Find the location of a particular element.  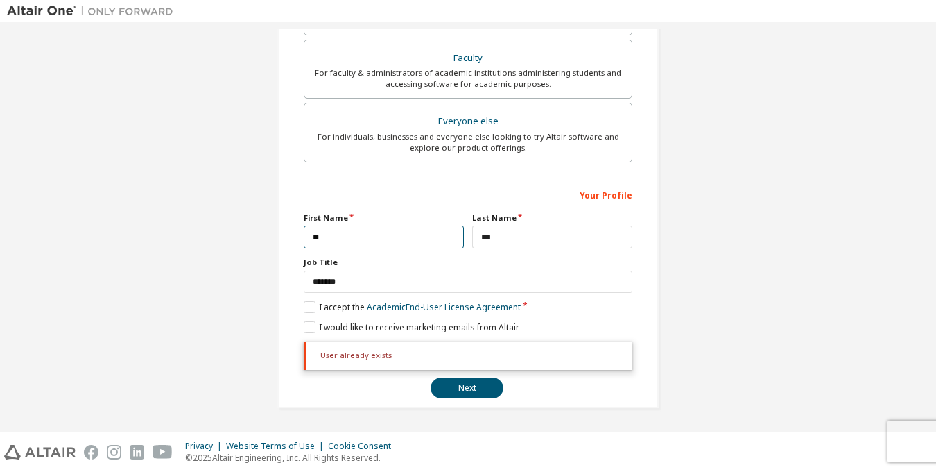

img: facebook.svg is located at coordinates (91, 451).